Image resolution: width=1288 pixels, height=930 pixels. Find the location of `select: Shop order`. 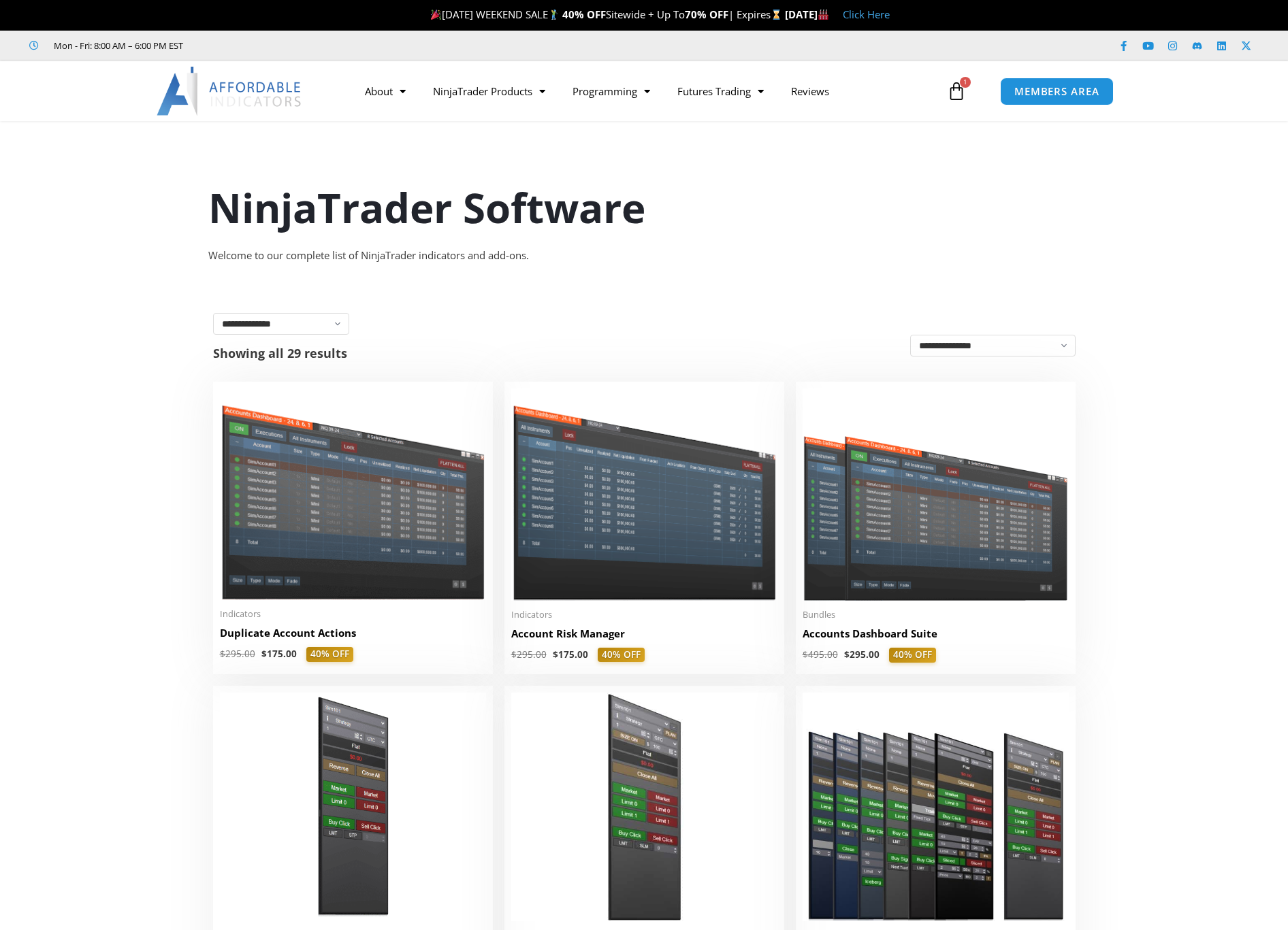

select: Shop order is located at coordinates (993, 346).